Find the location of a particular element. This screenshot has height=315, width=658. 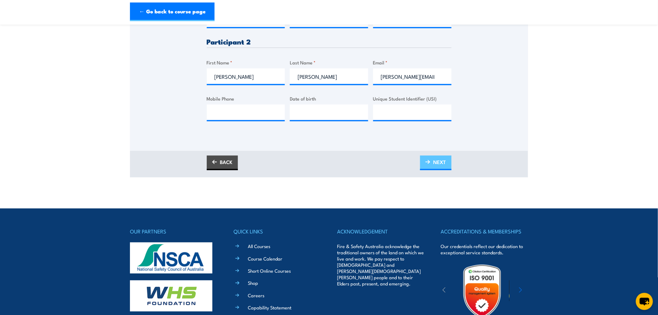

a: Shop is located at coordinates (253, 283).